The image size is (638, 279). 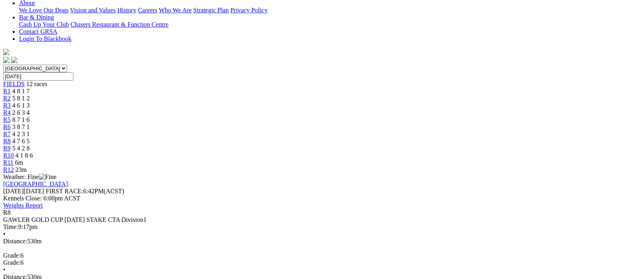 I want to click on div: Kennels Close: 6:00pm ACST, so click(x=319, y=199).